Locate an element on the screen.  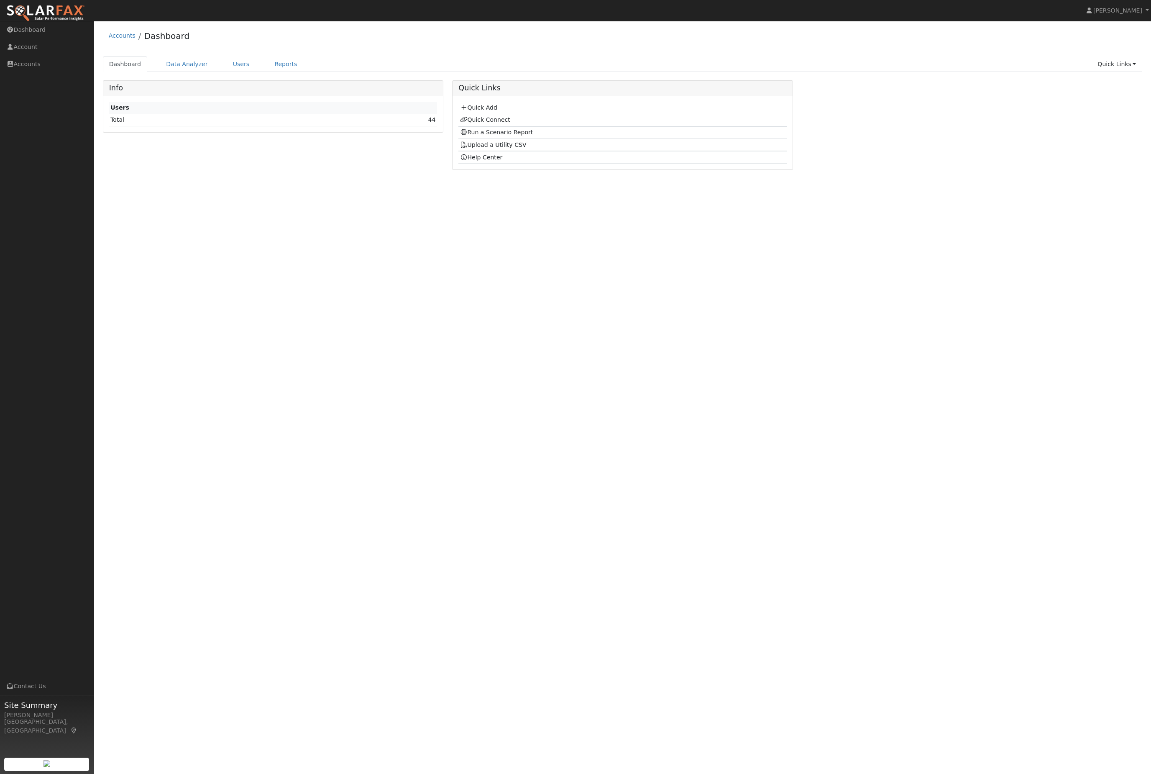
a: Quick Links is located at coordinates (1117, 64).